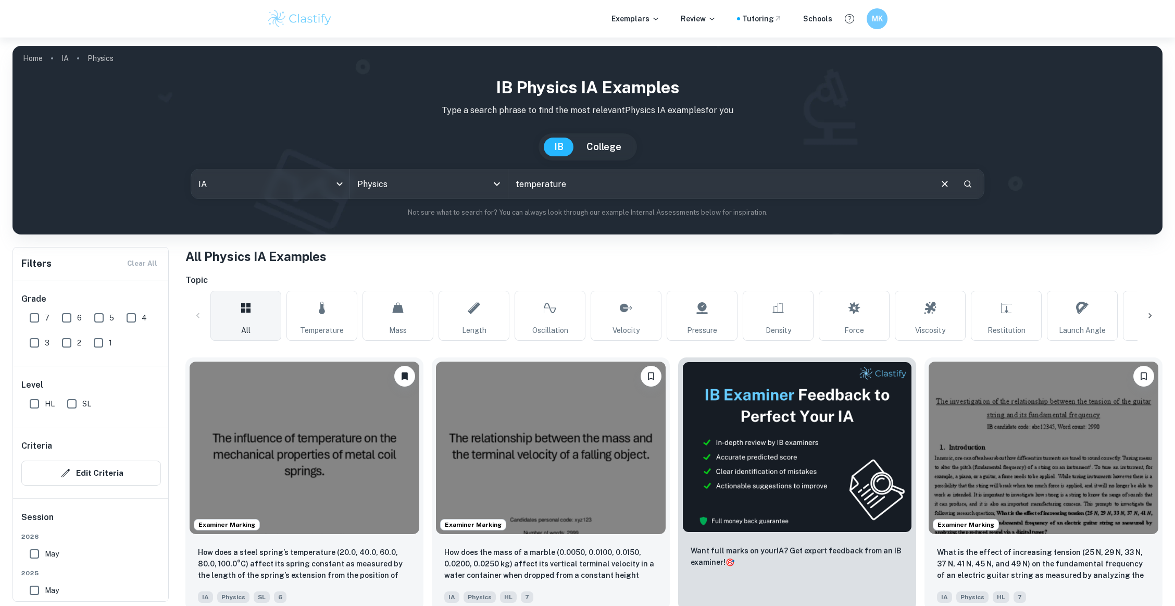  Describe the element at coordinates (702, 330) in the screenshot. I see `span: Pressure` at that location.